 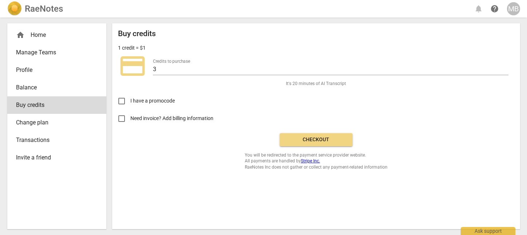 What do you see at coordinates (54, 70) in the screenshot?
I see `span: Profile` at bounding box center [54, 70].